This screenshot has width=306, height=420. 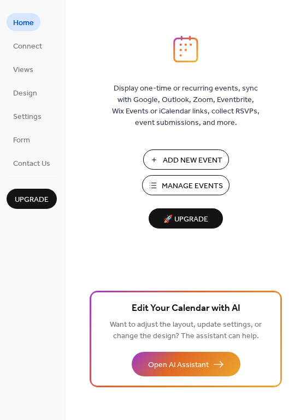 I want to click on a: Connect, so click(x=27, y=45).